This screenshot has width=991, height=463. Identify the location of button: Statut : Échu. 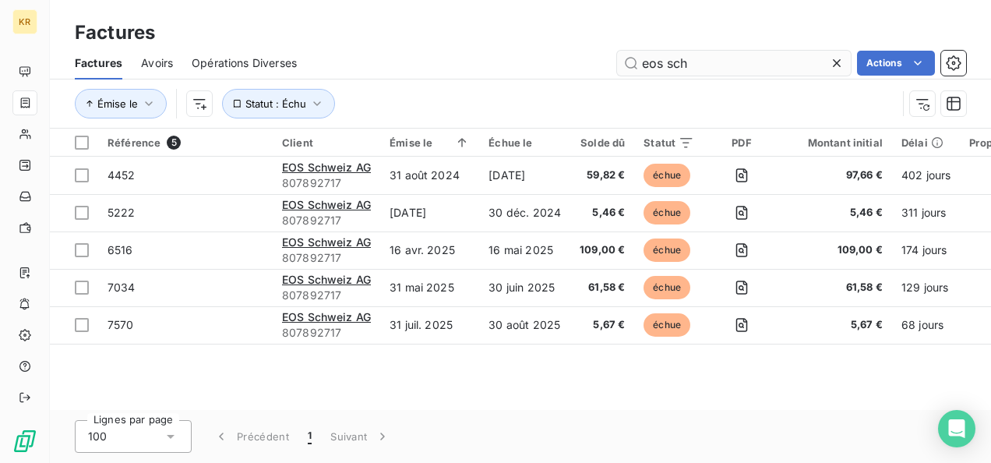
(278, 104).